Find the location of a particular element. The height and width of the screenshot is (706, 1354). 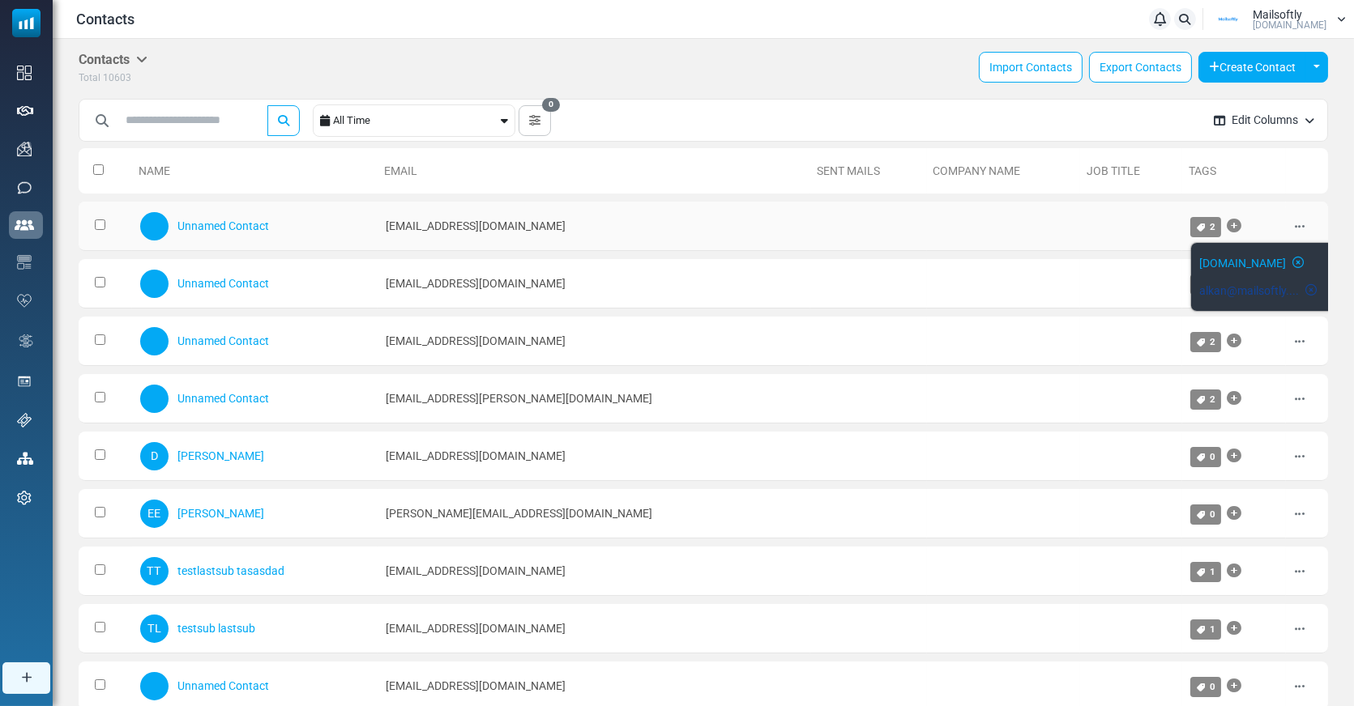

span: TT is located at coordinates (154, 571).